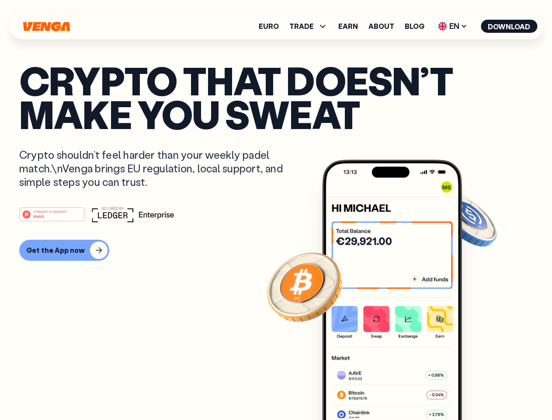 The height and width of the screenshot is (420, 552). I want to click on tspan: #1 PRODUCT OF THE MONTH, so click(50, 211).